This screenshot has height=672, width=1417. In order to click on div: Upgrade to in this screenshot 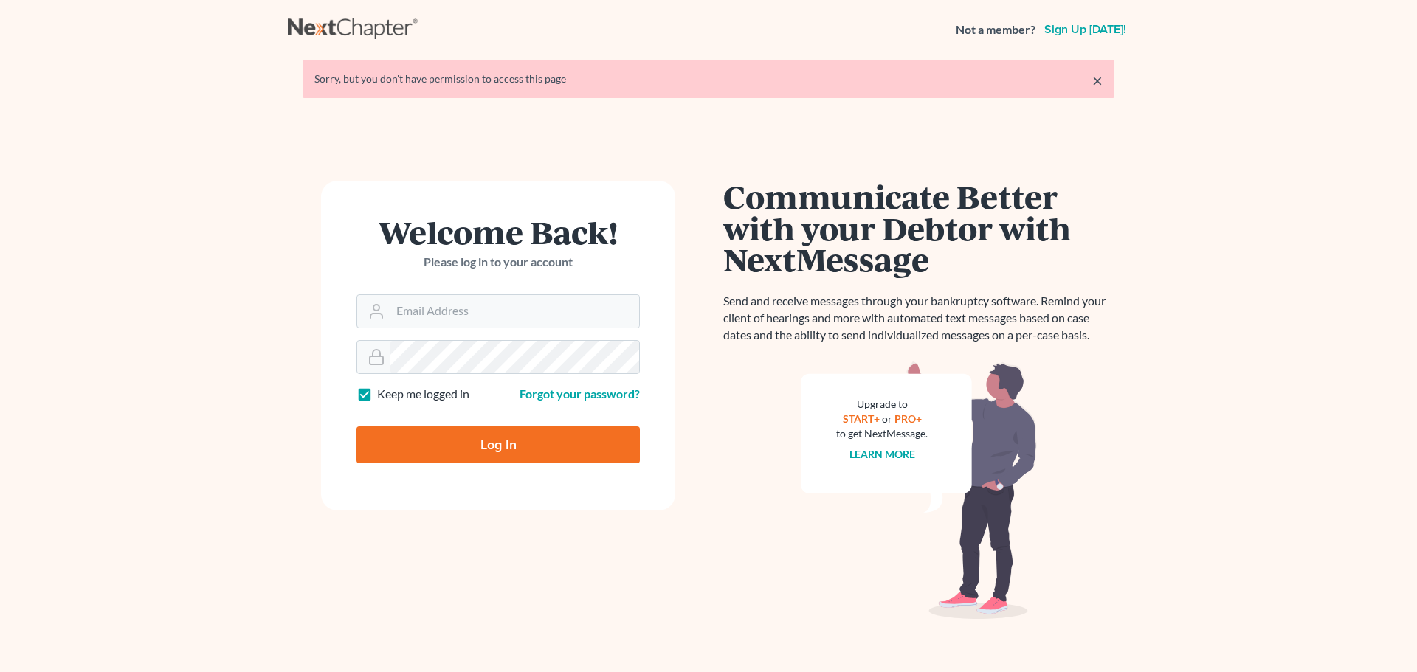, I will do `click(882, 404)`.